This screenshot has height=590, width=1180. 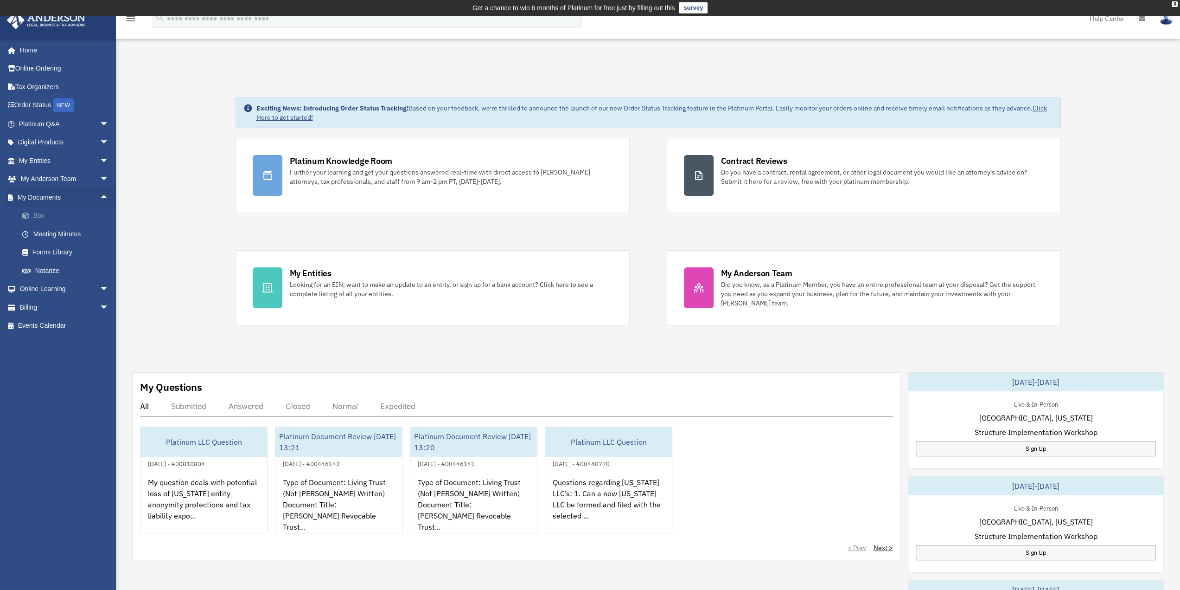 What do you see at coordinates (883, 294) in the screenshot?
I see `div: Did you know, as a Platinum Member, you have an entire professional team at your disposal? Get th...` at bounding box center [883, 294].